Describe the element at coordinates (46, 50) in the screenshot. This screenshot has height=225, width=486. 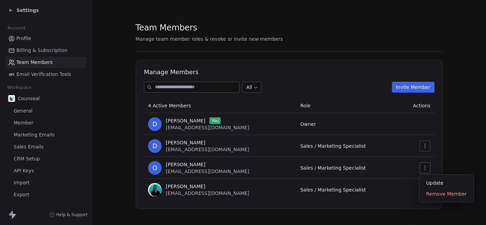
I see `a: Billing & Subscription` at that location.